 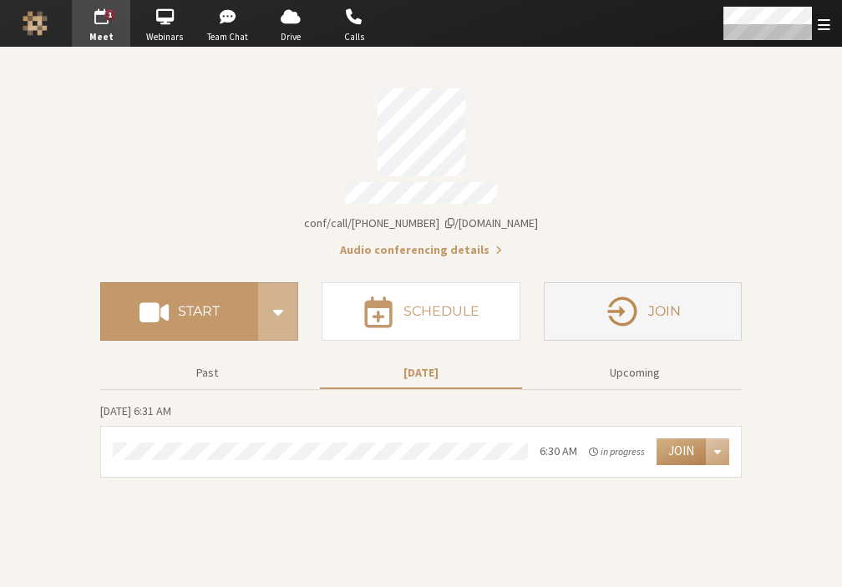 What do you see at coordinates (441, 312) in the screenshot?
I see `h4: Schedule` at bounding box center [441, 312].